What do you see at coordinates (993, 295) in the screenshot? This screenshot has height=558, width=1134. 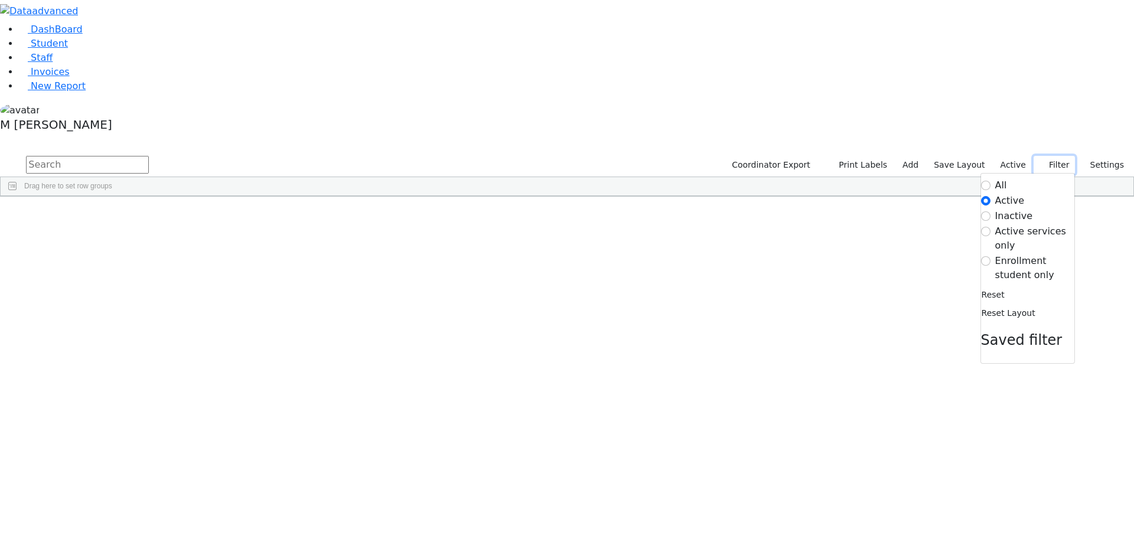 I see `button: Reset` at bounding box center [993, 295].